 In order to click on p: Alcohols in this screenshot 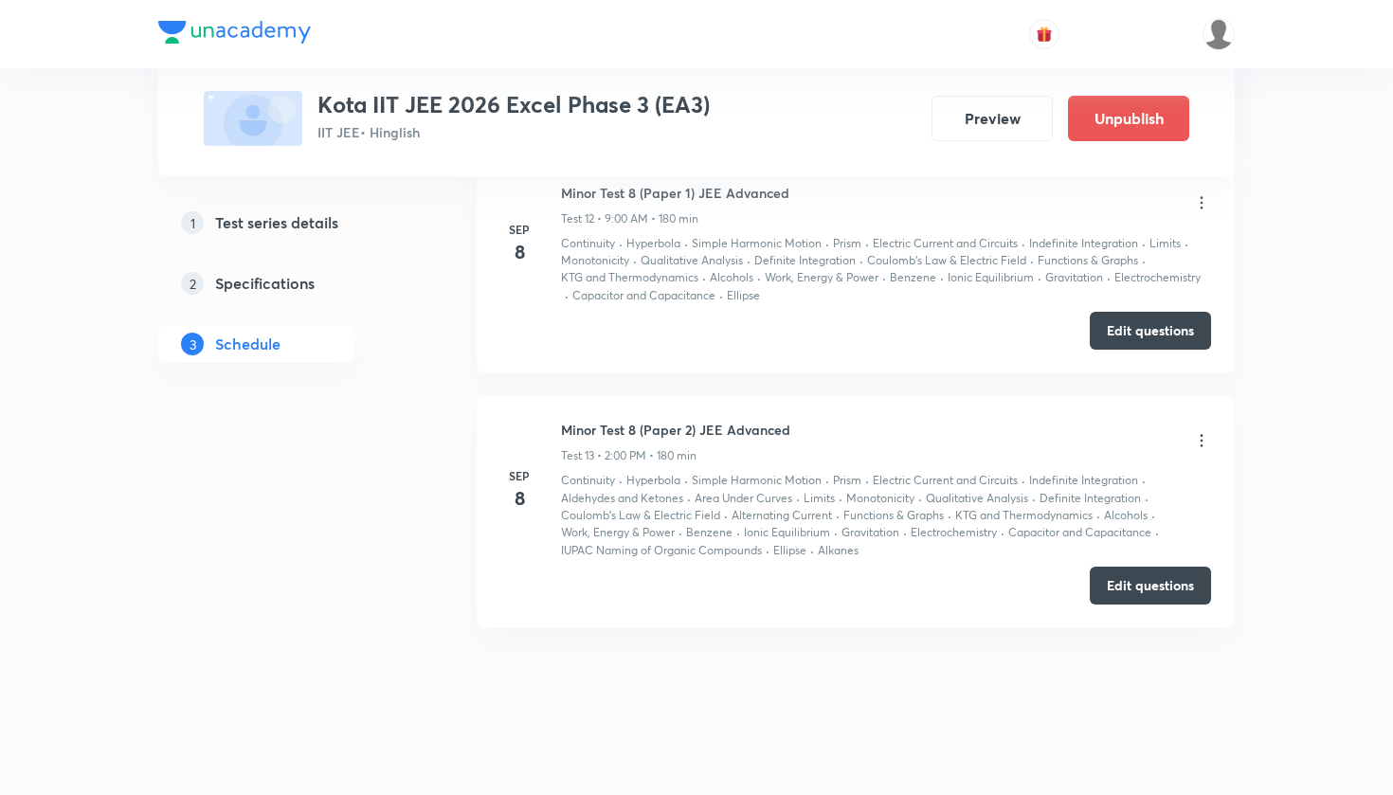, I will do `click(731, 278)`.